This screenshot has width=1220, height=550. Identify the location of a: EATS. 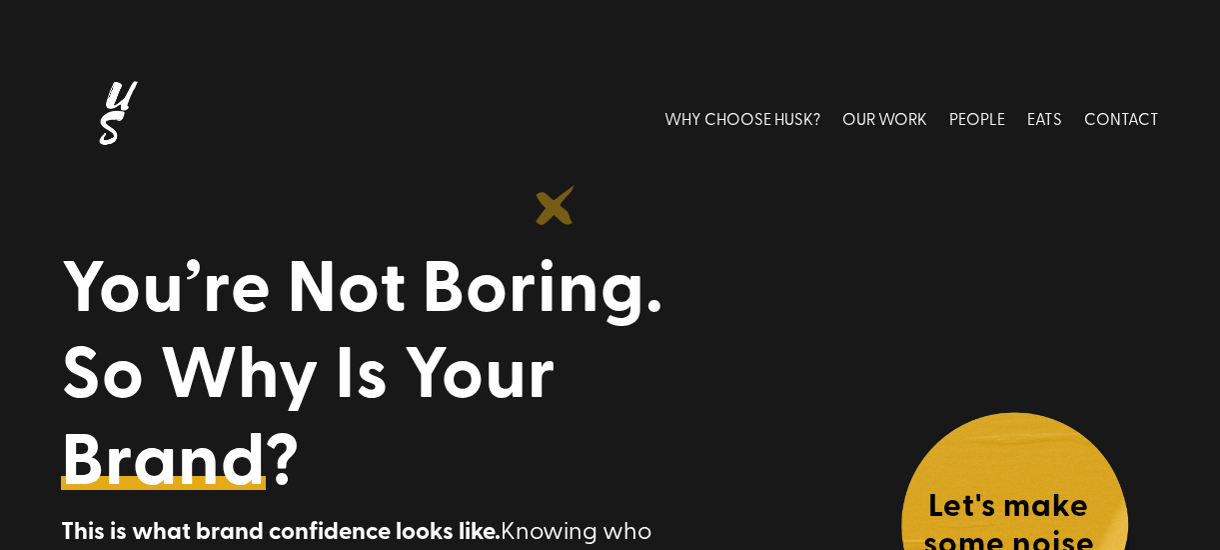
(1044, 117).